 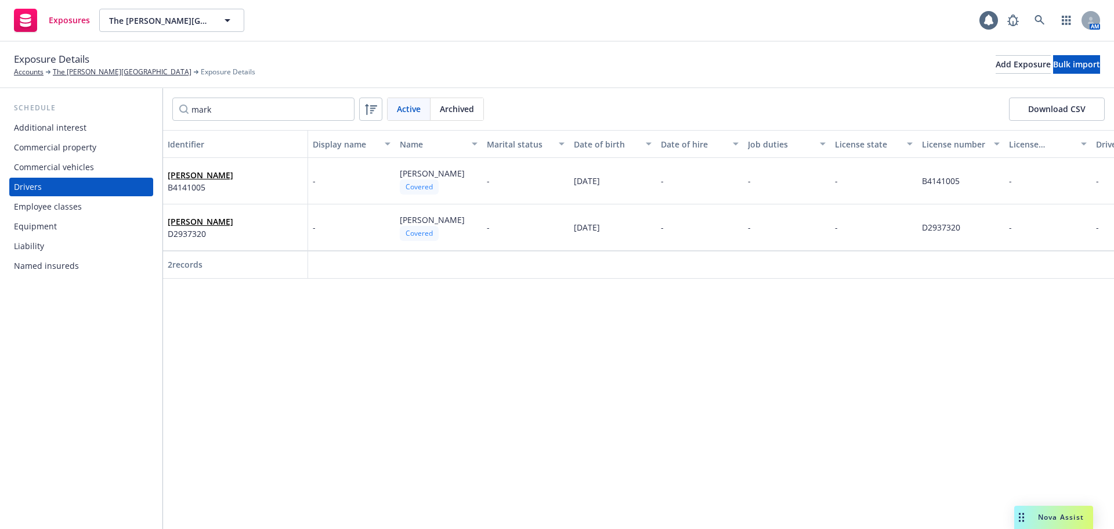 I want to click on div: Date of birth, so click(x=606, y=144).